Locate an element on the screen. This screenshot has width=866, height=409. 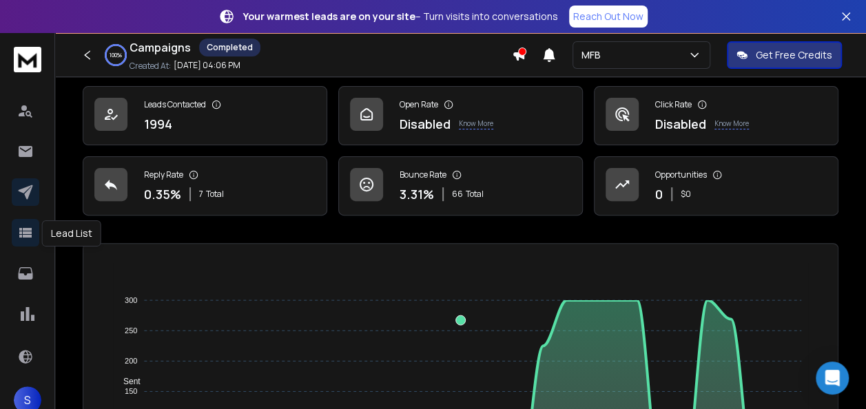
tspan: 250 is located at coordinates (131, 331).